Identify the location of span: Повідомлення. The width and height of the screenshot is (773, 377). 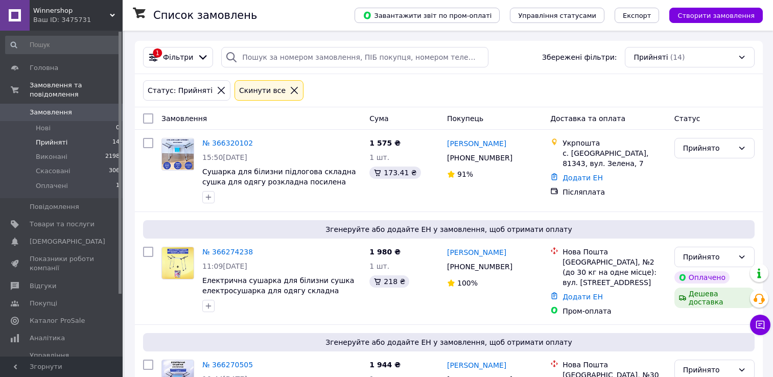
(54, 207).